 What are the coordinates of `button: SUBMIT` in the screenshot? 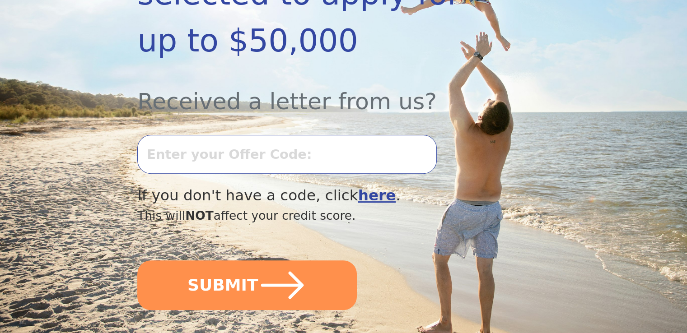 It's located at (247, 285).